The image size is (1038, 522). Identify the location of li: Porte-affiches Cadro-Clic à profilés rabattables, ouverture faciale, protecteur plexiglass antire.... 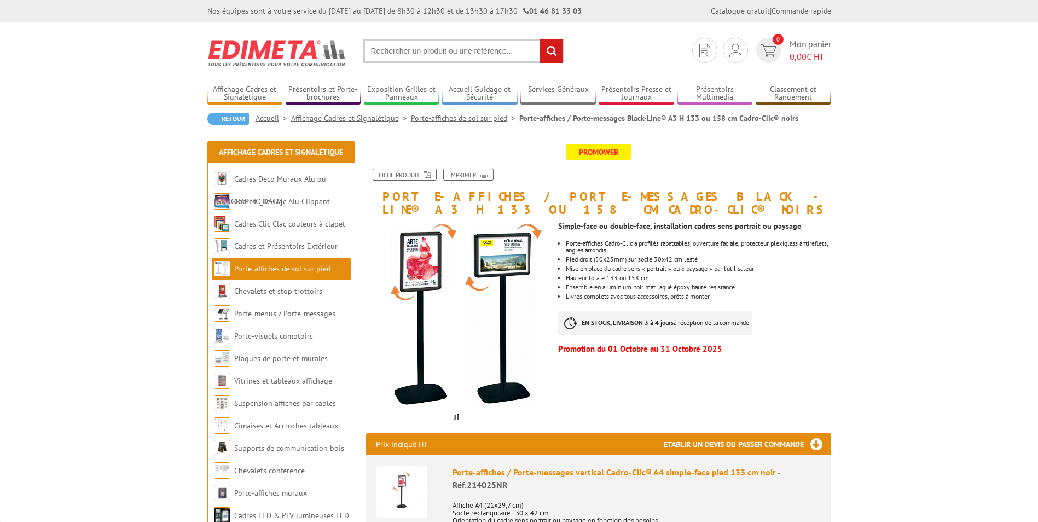
(698, 247).